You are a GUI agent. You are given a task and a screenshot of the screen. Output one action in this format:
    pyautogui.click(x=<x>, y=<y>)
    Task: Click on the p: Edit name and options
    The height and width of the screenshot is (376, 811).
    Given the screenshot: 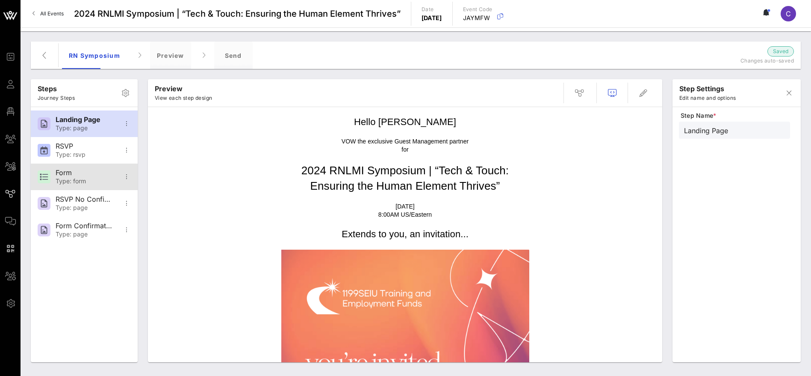 What is the action you would take?
    pyautogui.click(x=708, y=98)
    